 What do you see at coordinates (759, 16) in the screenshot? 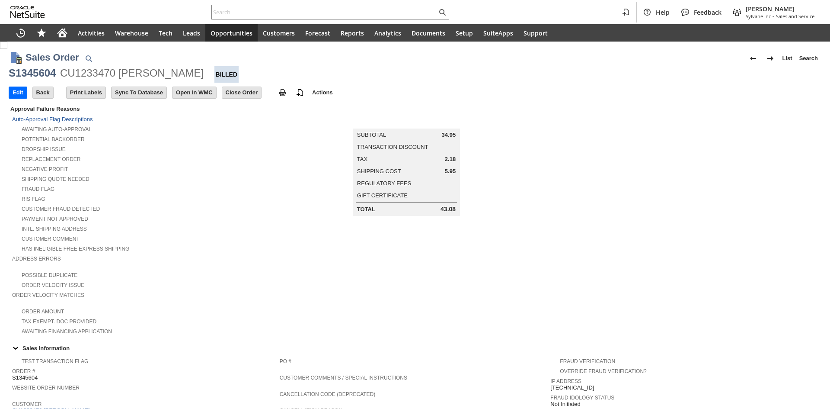
I see `span: Sylvane Inc` at bounding box center [759, 16].